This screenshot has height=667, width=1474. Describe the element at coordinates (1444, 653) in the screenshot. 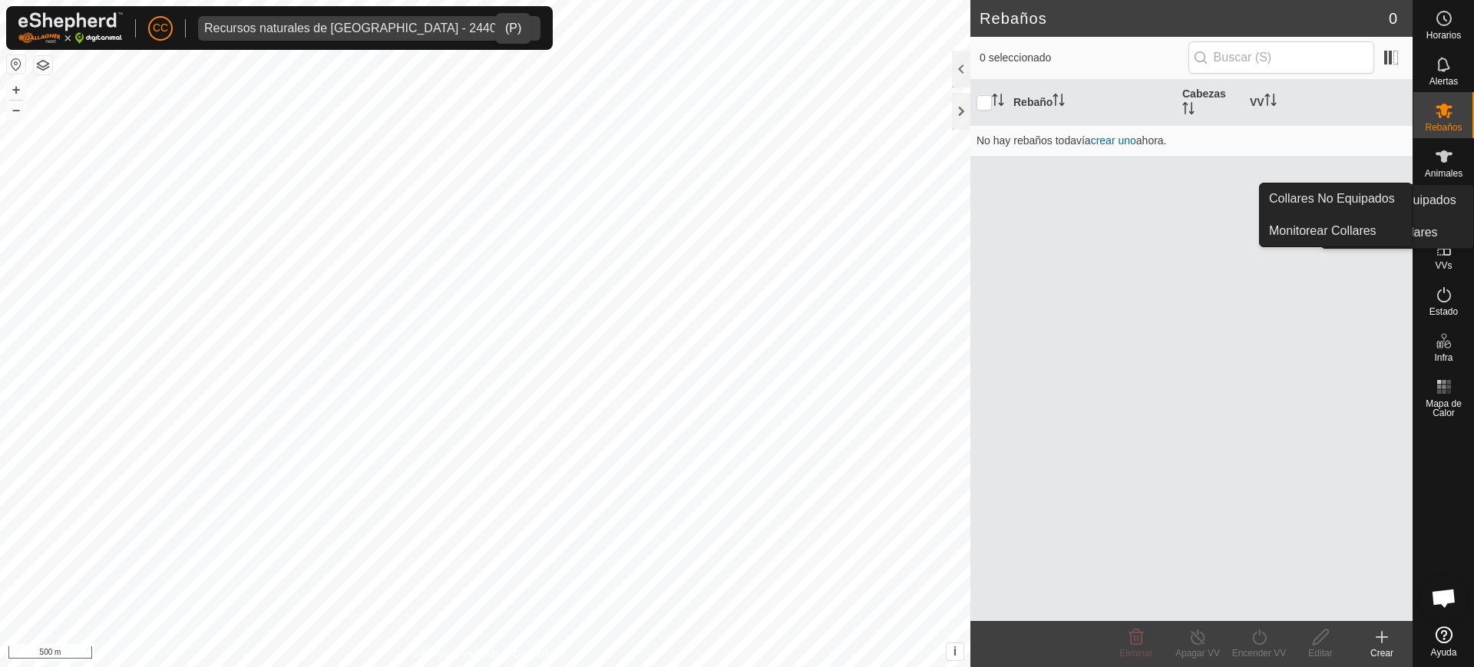

I see `span: Ayuda` at that location.